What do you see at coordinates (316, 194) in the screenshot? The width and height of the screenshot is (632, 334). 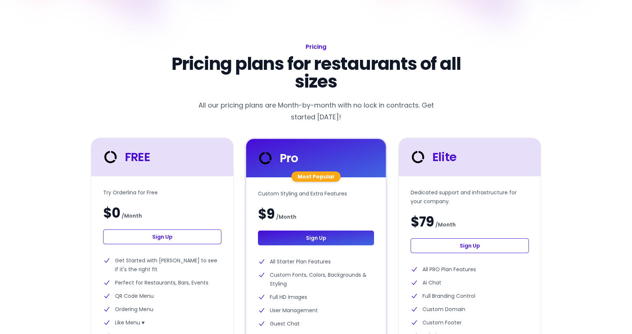 I see `p: Custom Styling and Extra Features` at bounding box center [316, 194].